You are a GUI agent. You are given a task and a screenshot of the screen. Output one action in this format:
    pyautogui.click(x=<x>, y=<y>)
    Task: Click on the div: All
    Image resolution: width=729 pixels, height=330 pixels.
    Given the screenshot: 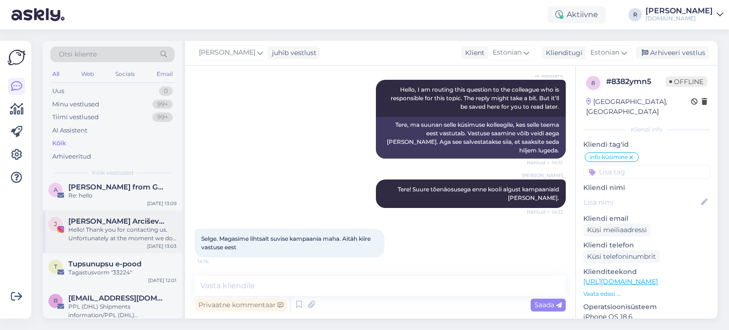 What is the action you would take?
    pyautogui.click(x=55, y=74)
    